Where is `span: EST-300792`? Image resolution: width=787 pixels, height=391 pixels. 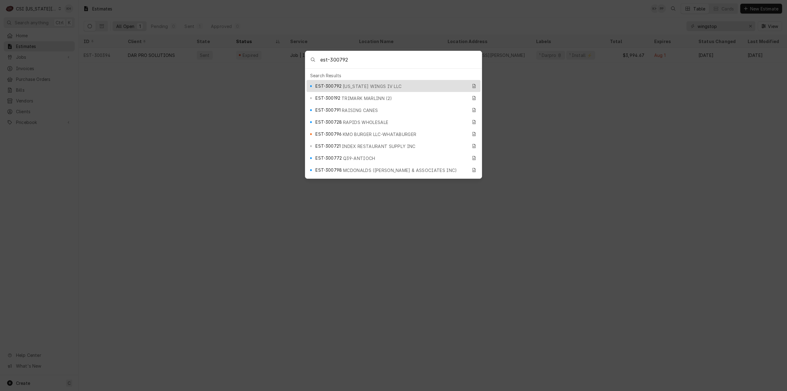 span: EST-300792 is located at coordinates (328, 86).